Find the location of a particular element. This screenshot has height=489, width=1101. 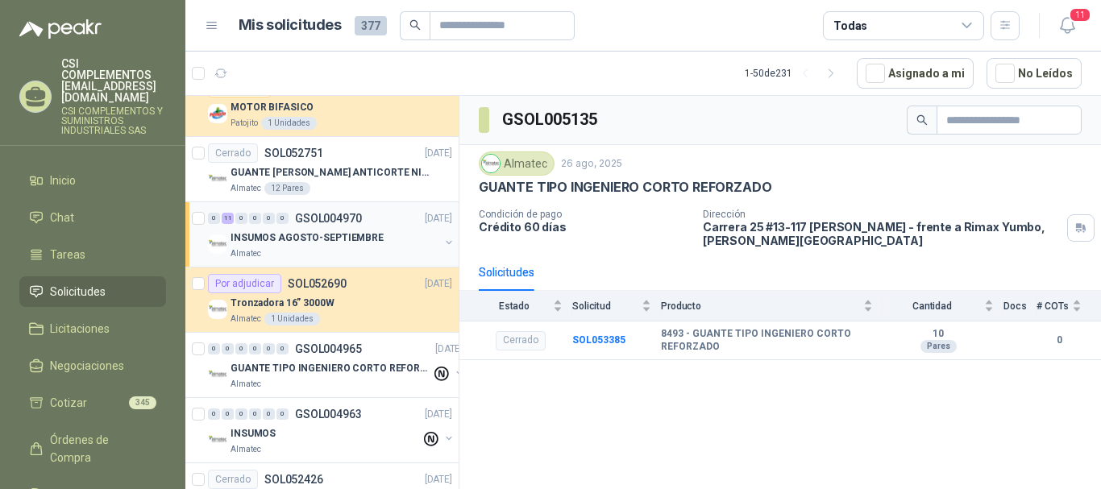

a: Negociaciones is located at coordinates (93, 366).